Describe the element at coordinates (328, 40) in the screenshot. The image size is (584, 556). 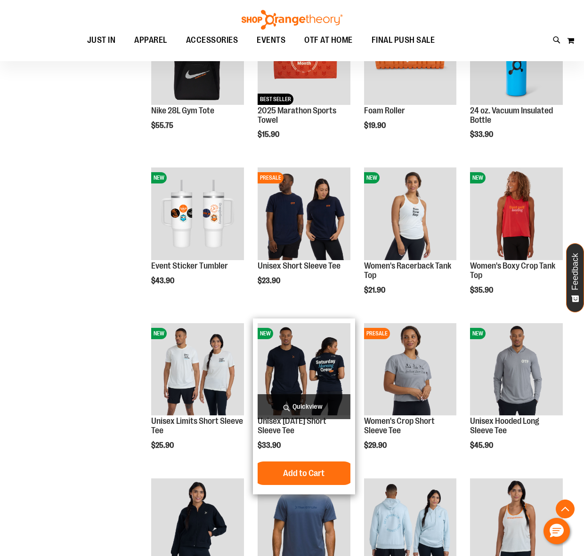
I see `a: OTF AT HOME` at that location.